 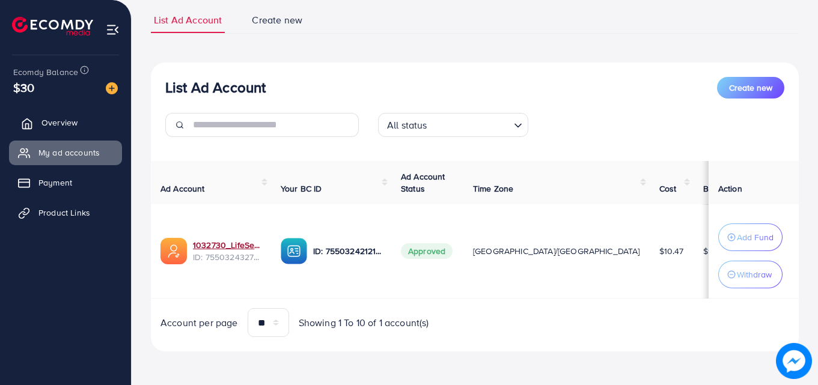 I want to click on span: Overview, so click(x=60, y=123).